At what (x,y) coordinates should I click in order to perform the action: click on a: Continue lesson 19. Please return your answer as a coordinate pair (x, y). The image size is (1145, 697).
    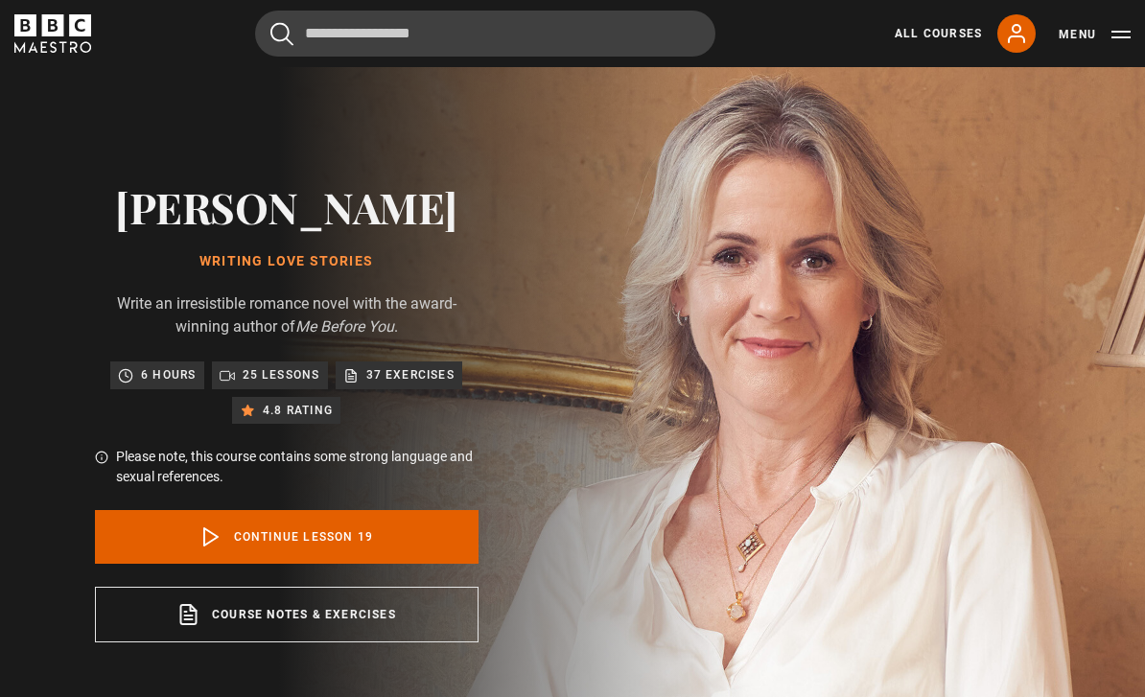
    Looking at the image, I should click on (287, 537).